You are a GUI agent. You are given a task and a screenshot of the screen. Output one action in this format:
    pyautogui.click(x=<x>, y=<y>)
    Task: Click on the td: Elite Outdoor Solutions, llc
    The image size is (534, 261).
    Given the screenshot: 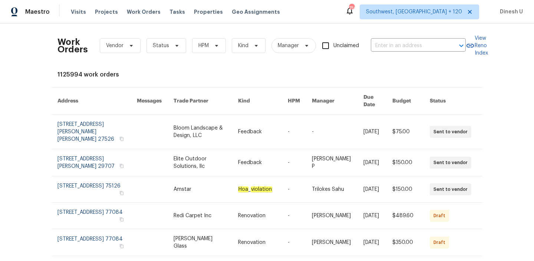 What is the action you would take?
    pyautogui.click(x=200, y=163)
    